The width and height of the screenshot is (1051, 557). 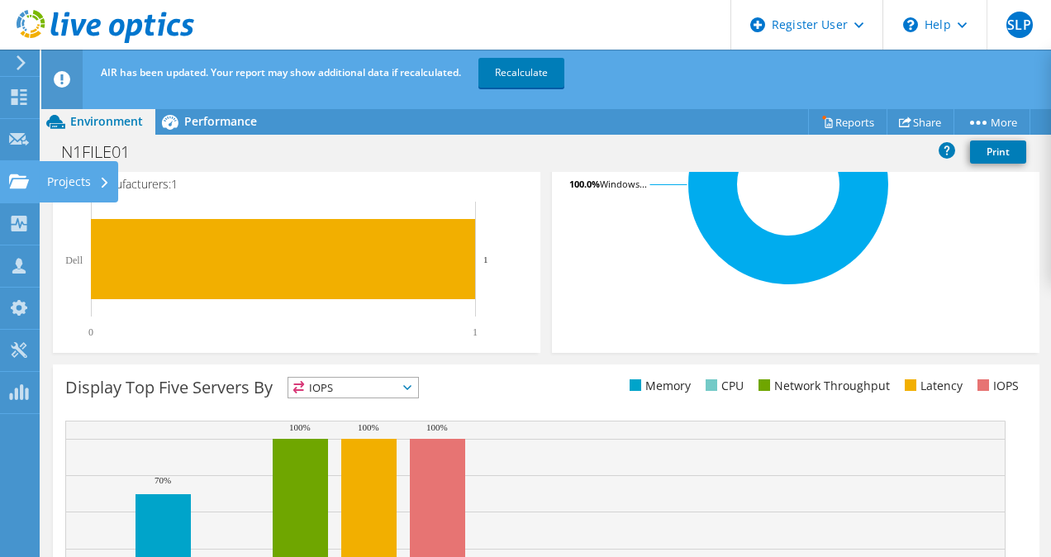 What do you see at coordinates (174, 183) in the screenshot?
I see `span: 1` at bounding box center [174, 183].